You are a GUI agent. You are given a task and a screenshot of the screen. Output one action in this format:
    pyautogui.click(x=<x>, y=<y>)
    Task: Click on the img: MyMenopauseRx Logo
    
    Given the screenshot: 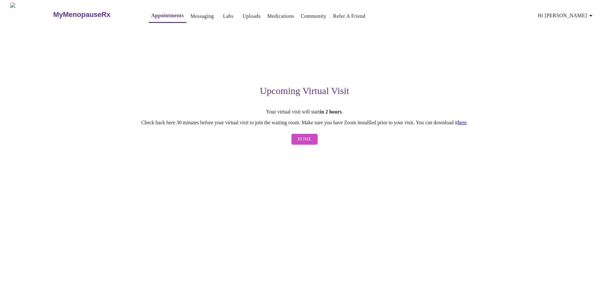 What is the action you would take?
    pyautogui.click(x=31, y=14)
    